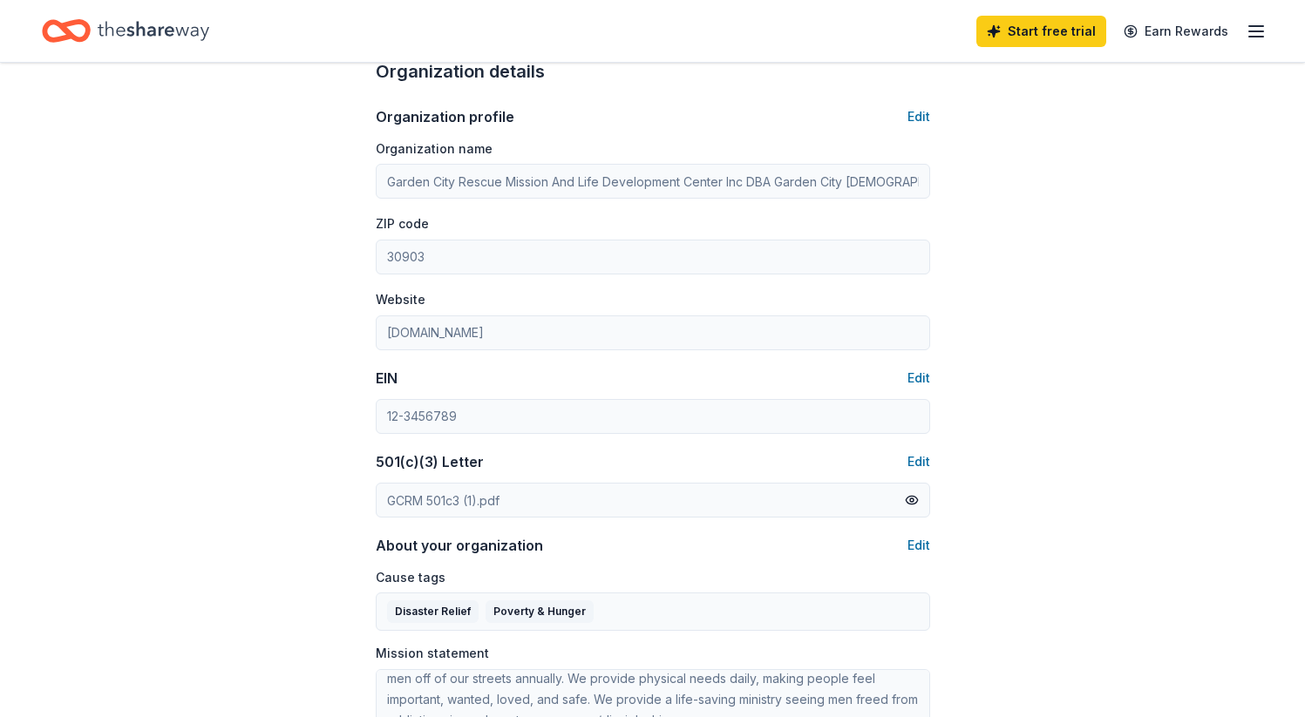  I want to click on label: ZIP code, so click(402, 224).